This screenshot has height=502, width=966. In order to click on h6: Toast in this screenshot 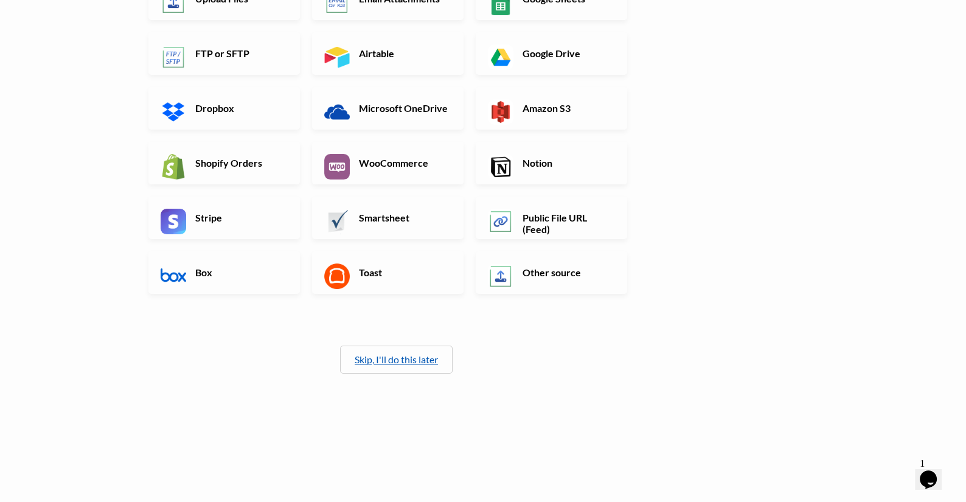, I will do `click(403, 272)`.